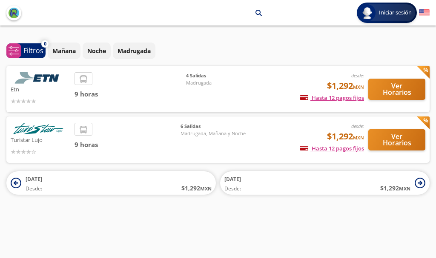  What do you see at coordinates (40, 89) in the screenshot?
I see `p: Etn` at bounding box center [40, 89].